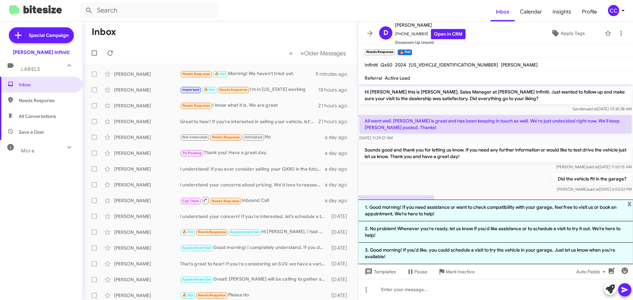 This screenshot has height=300, width=633. I want to click on div: I understand! If you ever consider selling your QX80 in the future, feel free to reach out. We're..., so click(252, 169).